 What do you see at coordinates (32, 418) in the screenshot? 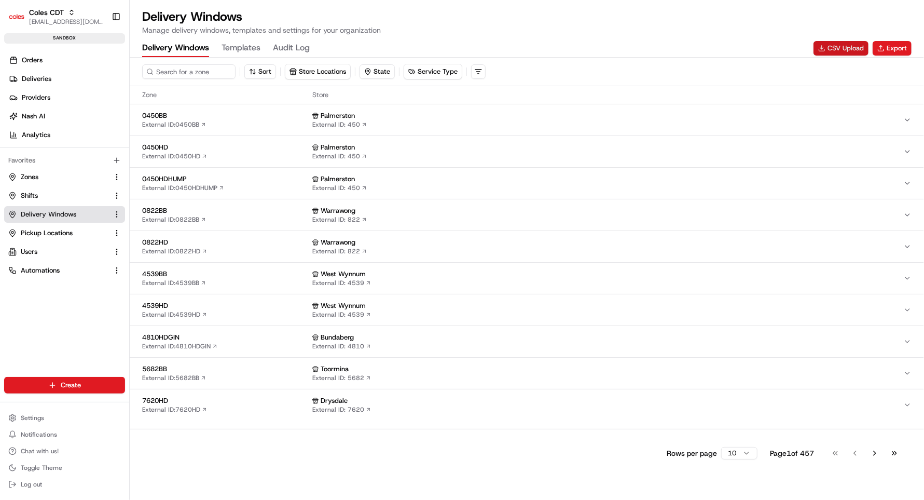
I see `span: Settings` at bounding box center [32, 418].